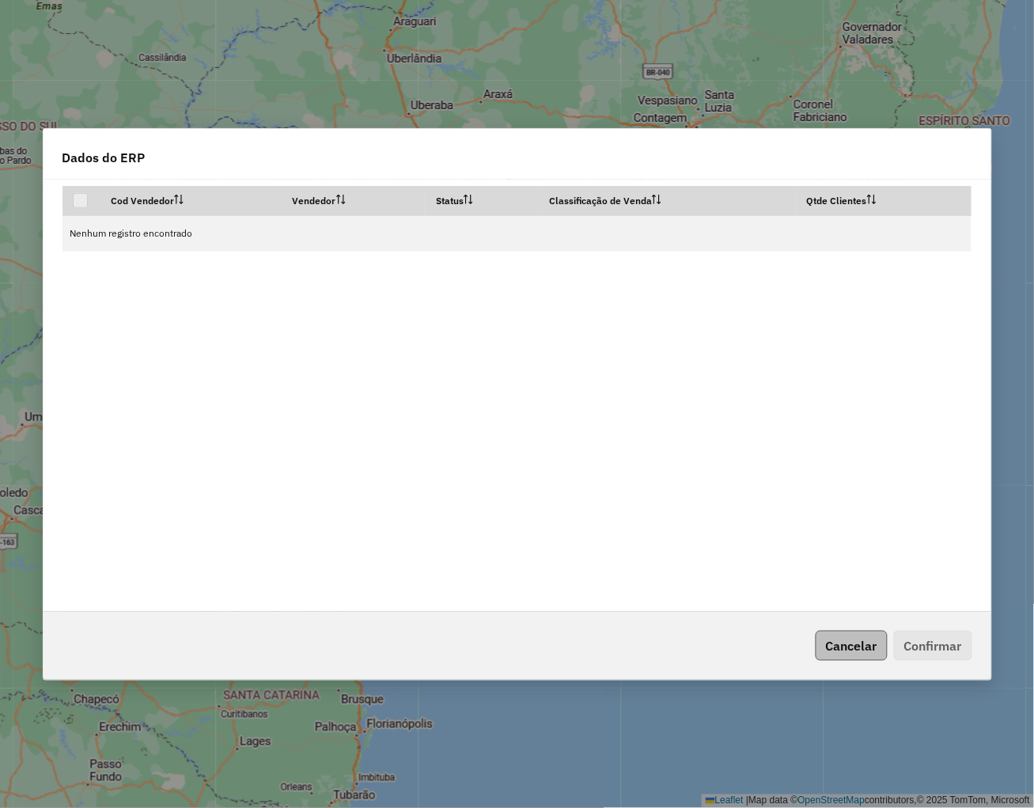 The width and height of the screenshot is (1034, 808). I want to click on td: Nenhum registro encontrado, so click(518, 233).